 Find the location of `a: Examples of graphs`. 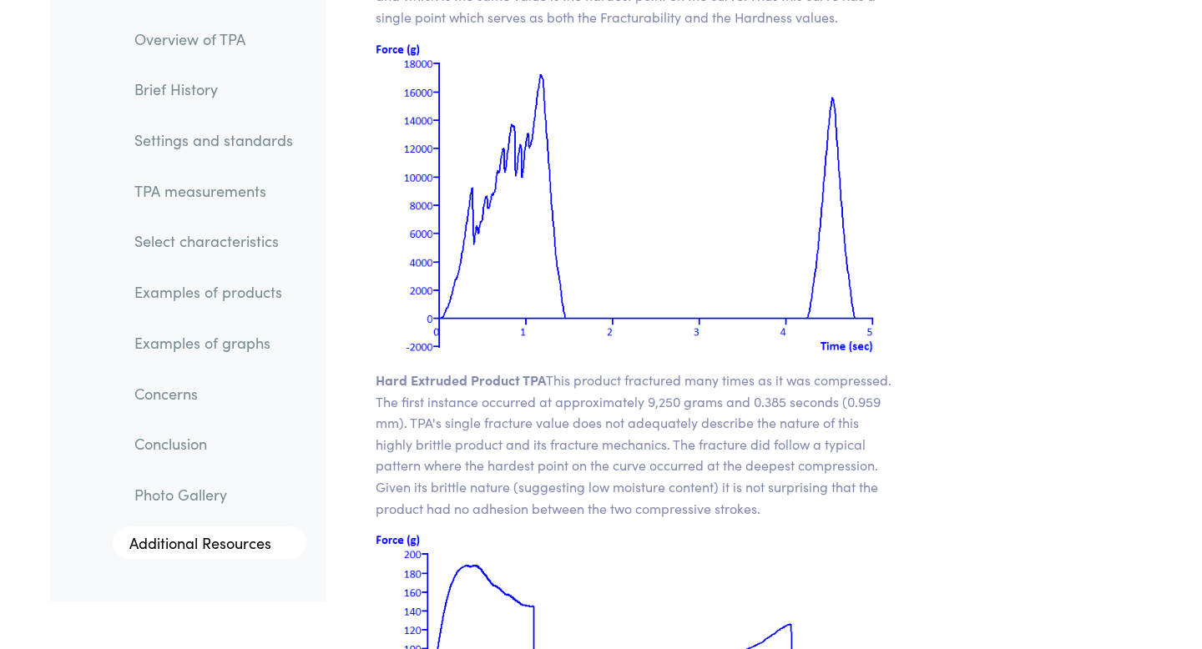

a: Examples of graphs is located at coordinates (214, 343).